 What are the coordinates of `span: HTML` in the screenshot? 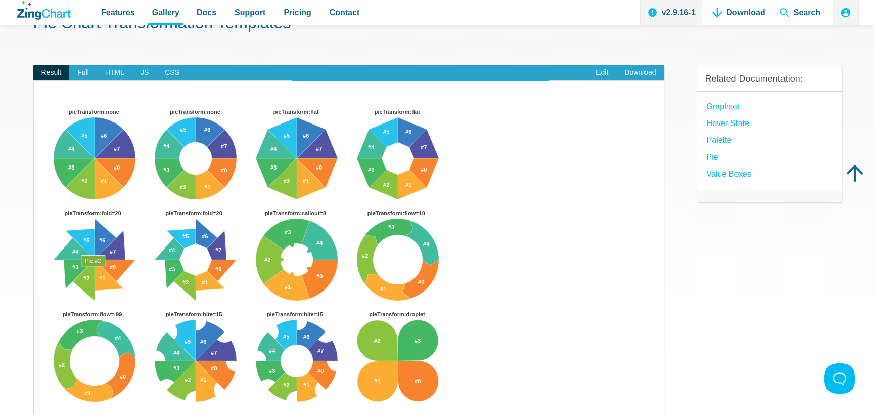 It's located at (115, 73).